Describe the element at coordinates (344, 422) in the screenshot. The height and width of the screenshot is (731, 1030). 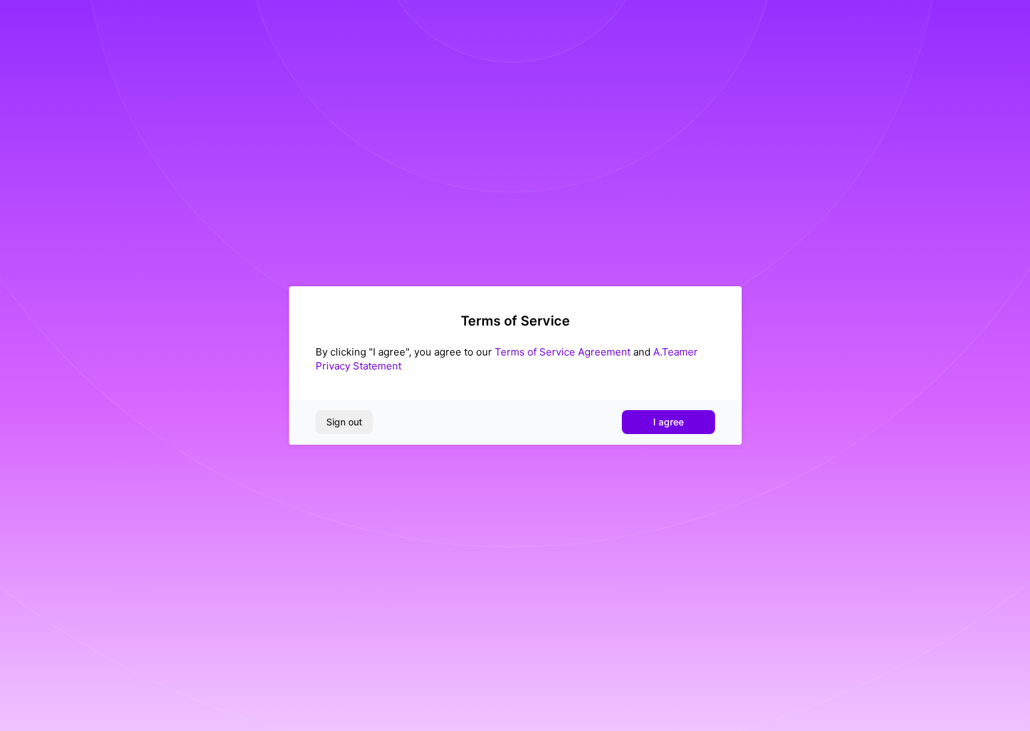
I see `span: Sign out` at that location.